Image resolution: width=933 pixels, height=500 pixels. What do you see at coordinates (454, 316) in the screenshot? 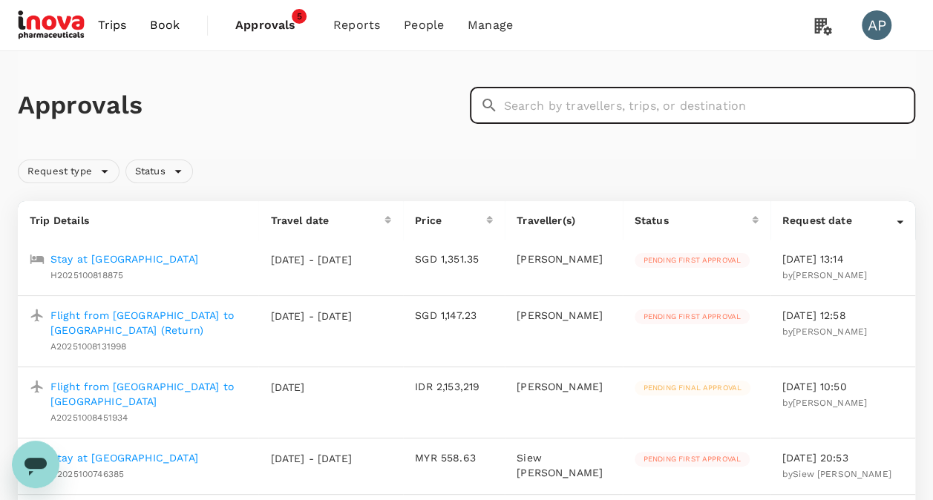
I see `p: SGD 1,147.23` at bounding box center [454, 316].